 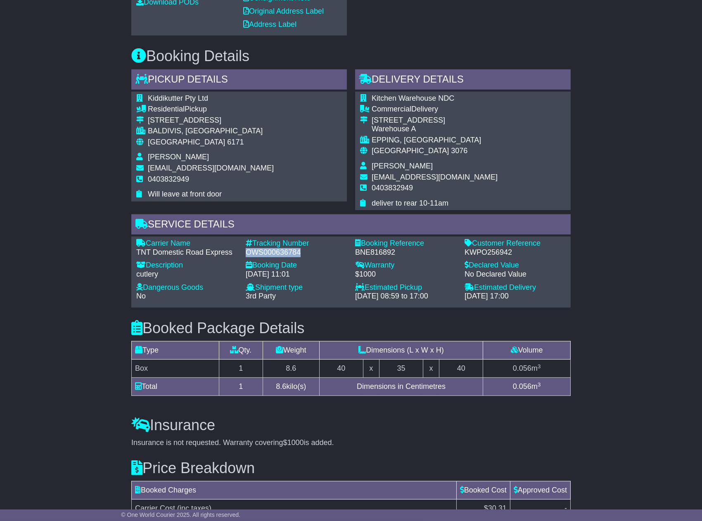 What do you see at coordinates (281, 387) in the screenshot?
I see `span: 8.6` at bounding box center [281, 387].